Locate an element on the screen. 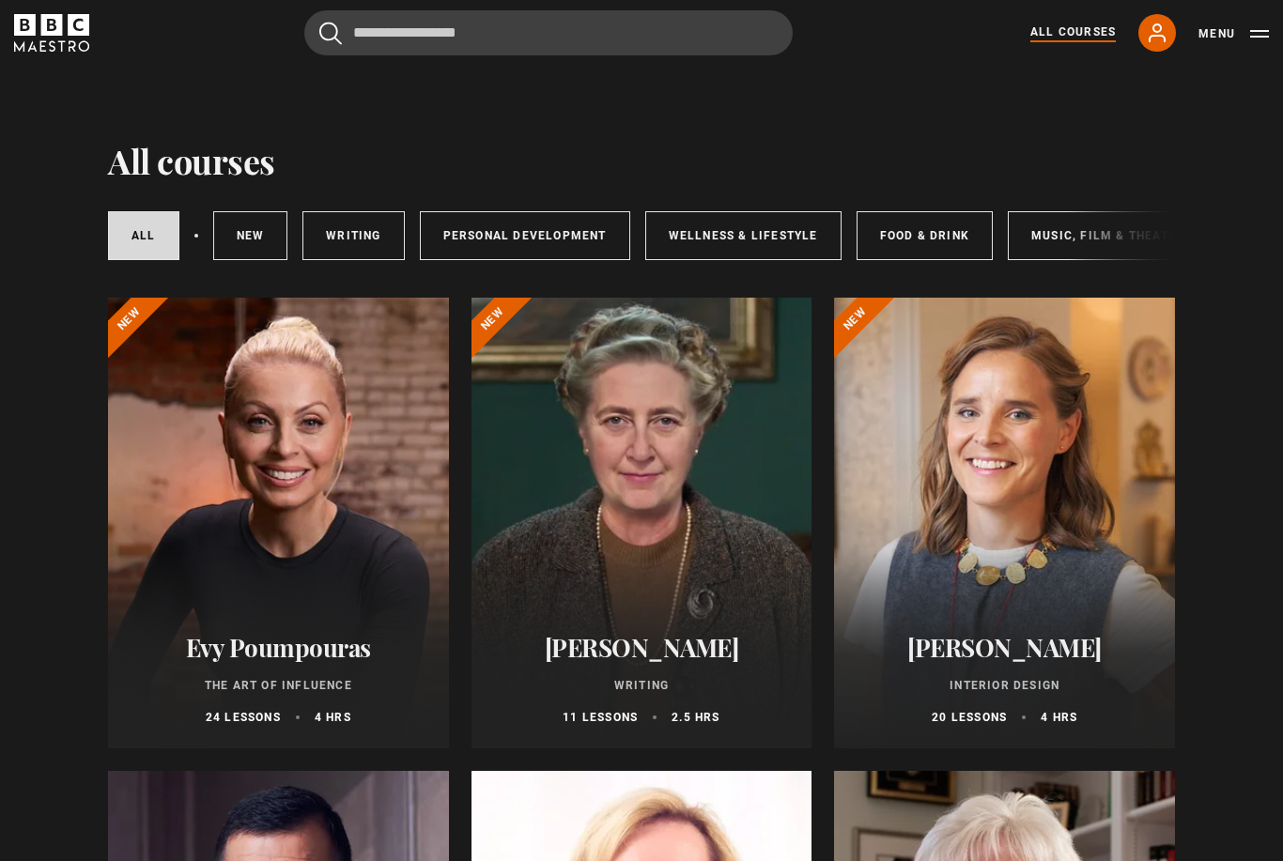  a: Writing is located at coordinates (353, 236).